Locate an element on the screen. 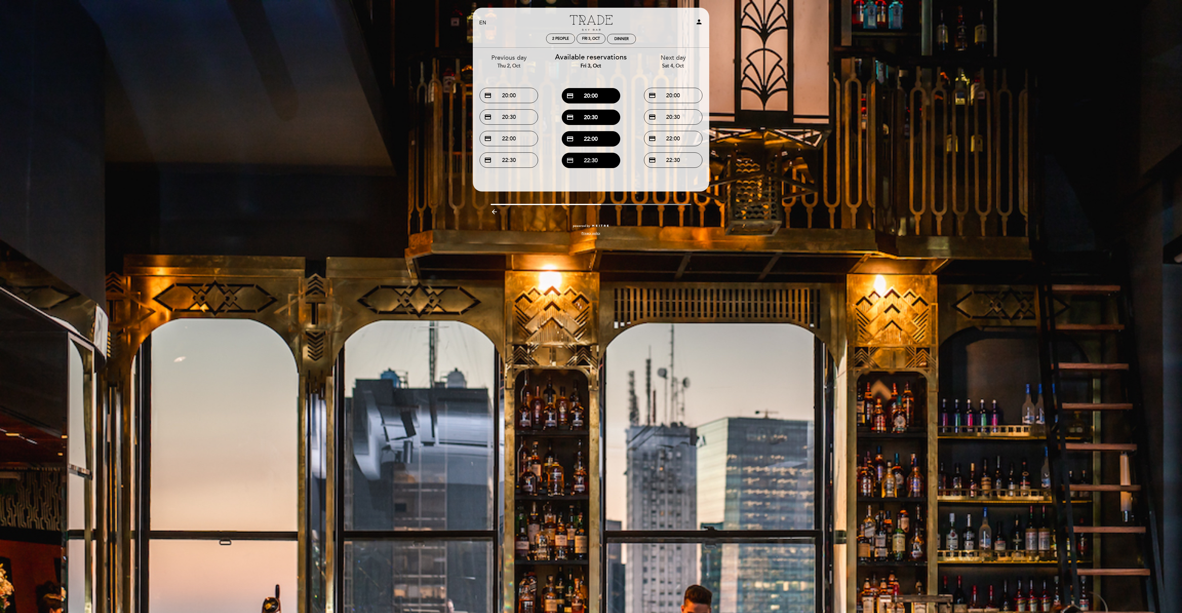 The width and height of the screenshot is (1182, 613). div: Thu 2, Oct is located at coordinates (509, 66).